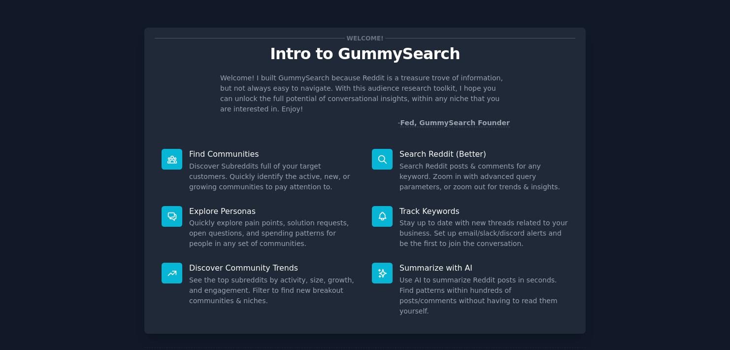 This screenshot has height=350, width=730. I want to click on p: Track Keywords, so click(484, 211).